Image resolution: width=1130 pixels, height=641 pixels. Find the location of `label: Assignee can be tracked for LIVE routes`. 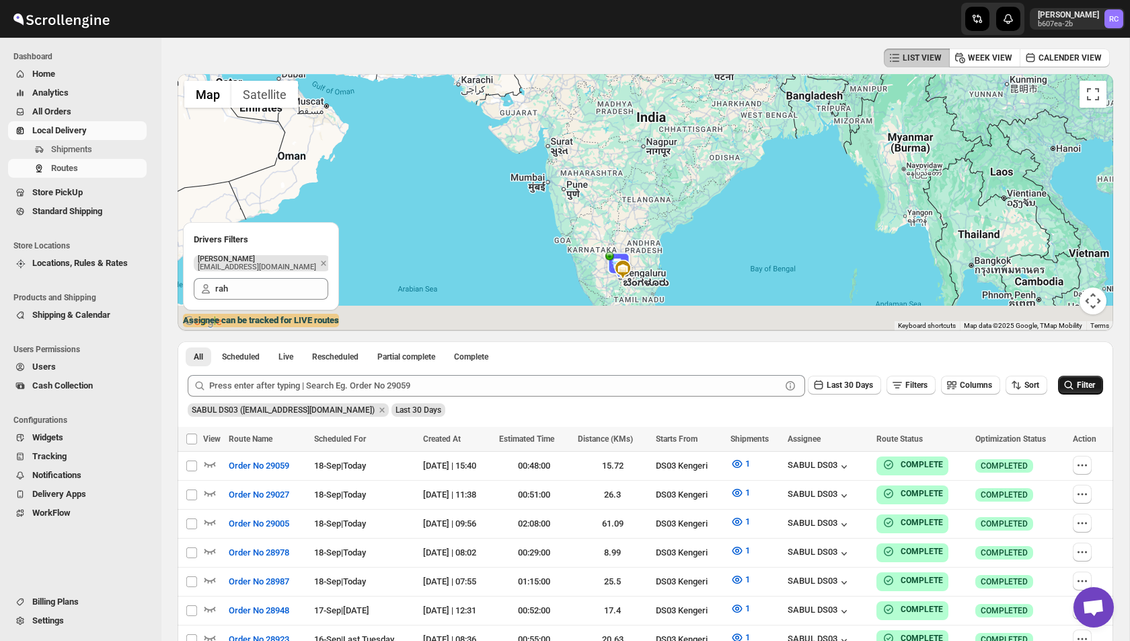

label: Assignee can be tracked for LIVE routes is located at coordinates (261, 320).